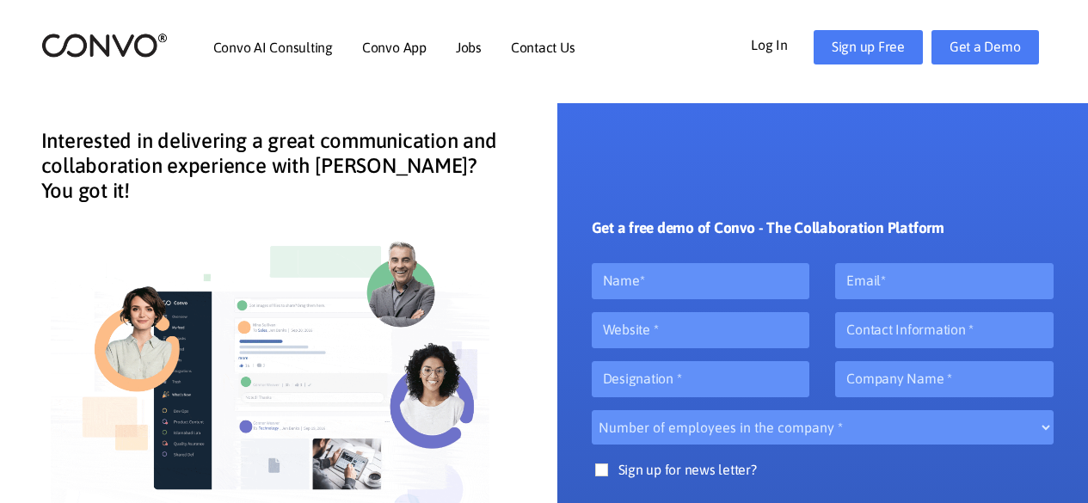 This screenshot has height=503, width=1088. I want to click on a: Convo AI Consulting, so click(273, 47).